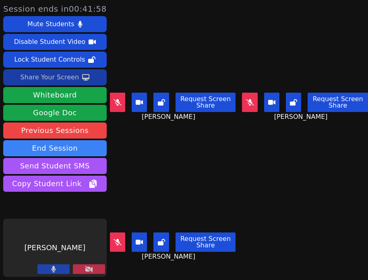 This screenshot has width=368, height=280. What do you see at coordinates (55, 60) in the screenshot?
I see `button: Lock Student Controls` at bounding box center [55, 60].